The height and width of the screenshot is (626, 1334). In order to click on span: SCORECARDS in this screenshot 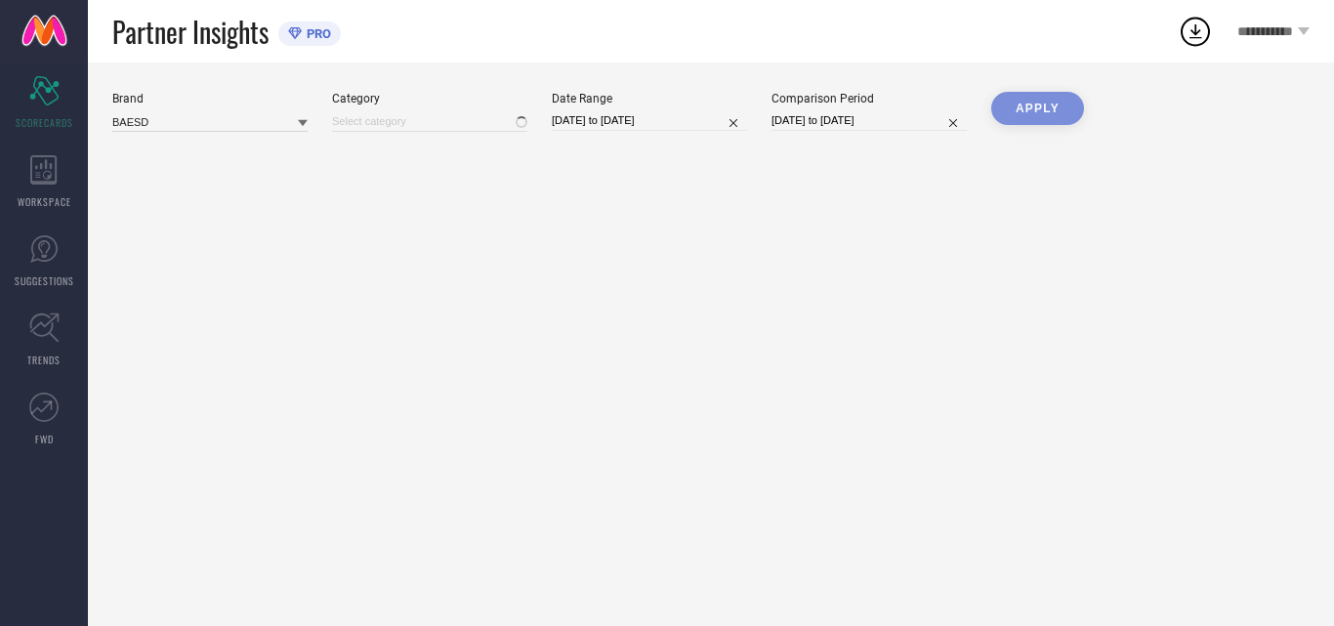, I will do `click(44, 122)`.